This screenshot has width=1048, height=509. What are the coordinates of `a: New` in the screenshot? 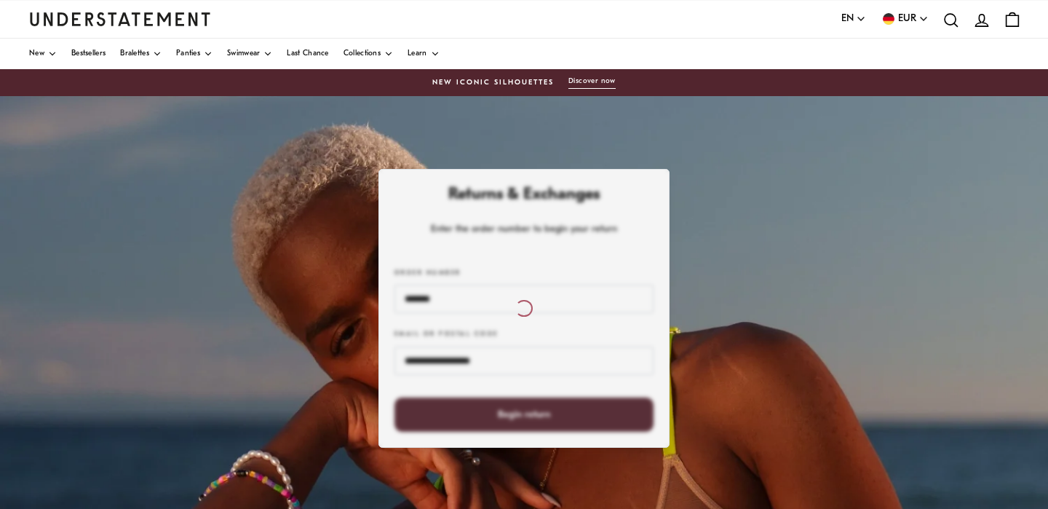 It's located at (43, 54).